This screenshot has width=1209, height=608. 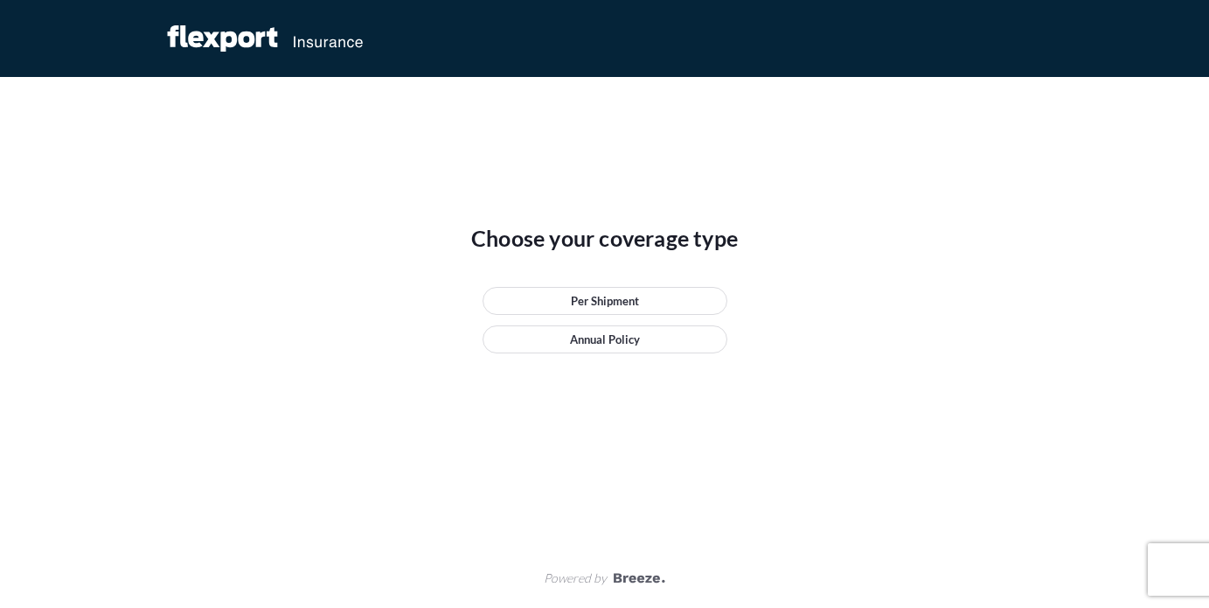 I want to click on a: Annual Policy, so click(x=605, y=339).